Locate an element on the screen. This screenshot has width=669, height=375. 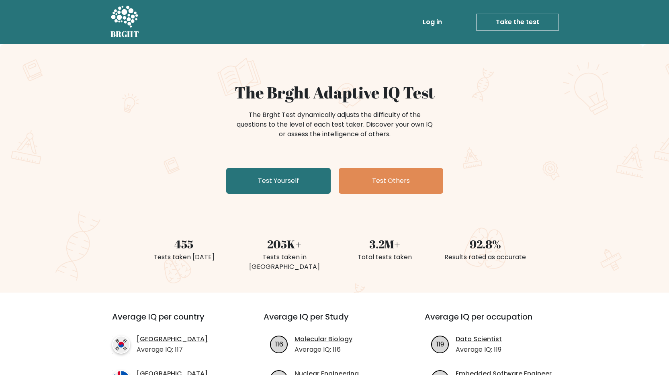
a: Molecular Biology is located at coordinates (323, 339).